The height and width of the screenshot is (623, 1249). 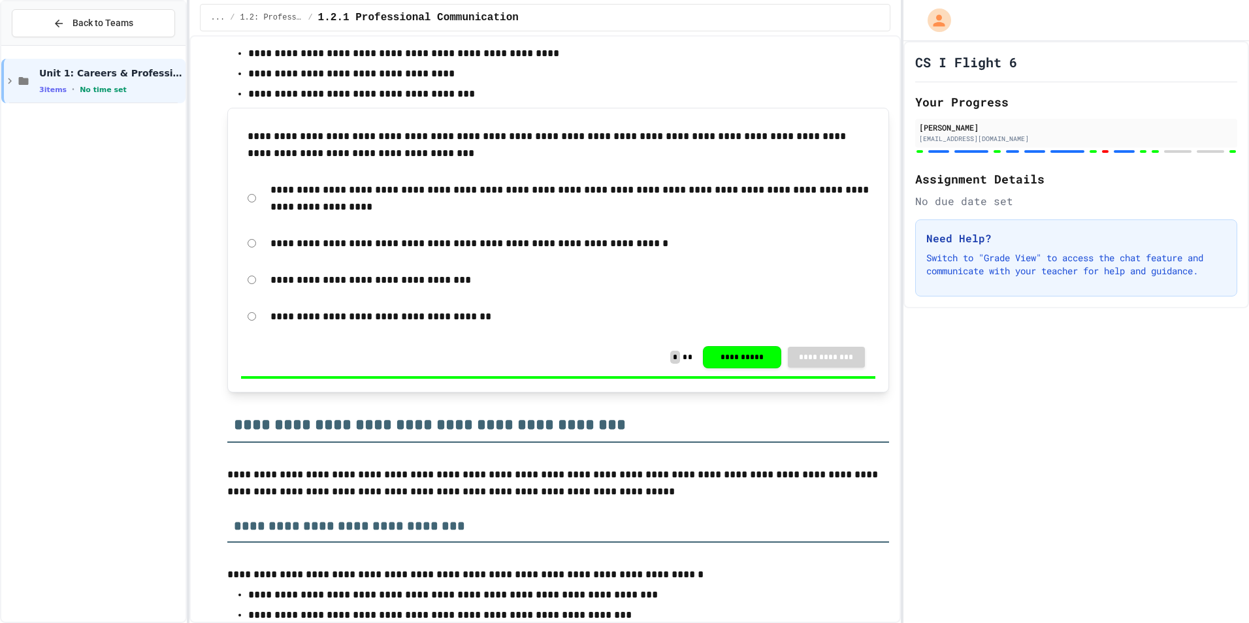 What do you see at coordinates (93, 23) in the screenshot?
I see `button: Back to Teams` at bounding box center [93, 23].